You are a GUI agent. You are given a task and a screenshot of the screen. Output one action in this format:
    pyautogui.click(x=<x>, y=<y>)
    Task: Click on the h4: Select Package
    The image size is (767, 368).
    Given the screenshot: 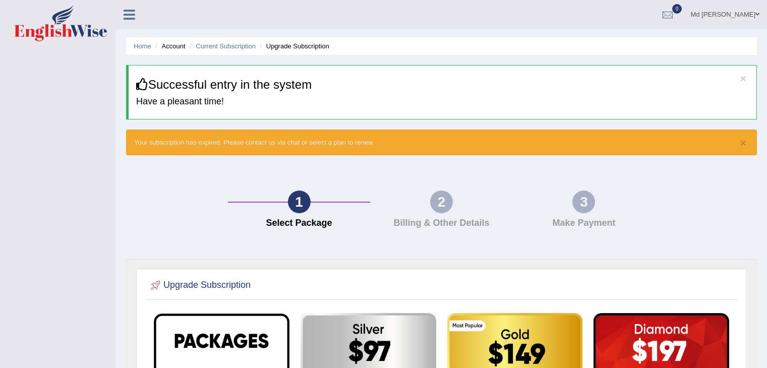 What is the action you would take?
    pyautogui.click(x=299, y=223)
    